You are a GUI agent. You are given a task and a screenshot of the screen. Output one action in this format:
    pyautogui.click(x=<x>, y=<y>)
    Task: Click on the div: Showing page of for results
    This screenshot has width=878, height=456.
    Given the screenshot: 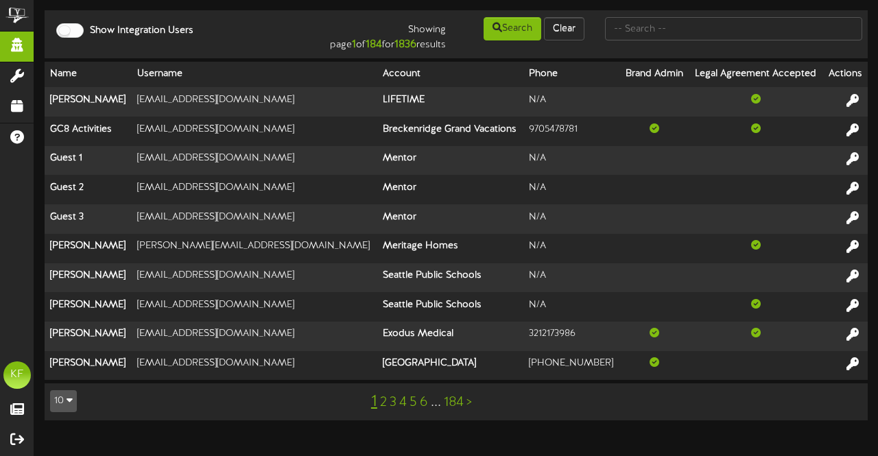 What is the action you would take?
    pyautogui.click(x=387, y=34)
    